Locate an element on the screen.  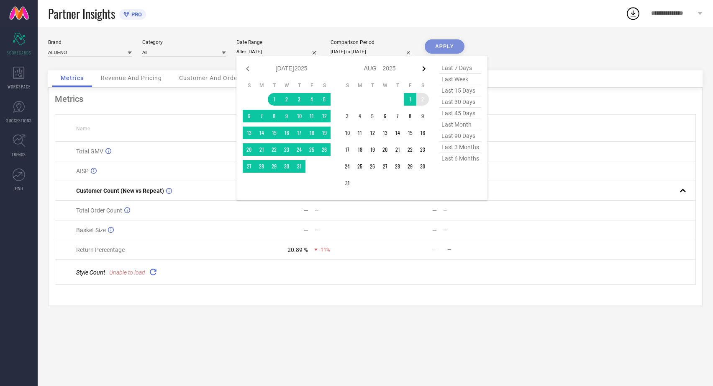
td: Sun Aug 10 2025 is located at coordinates (347, 133).